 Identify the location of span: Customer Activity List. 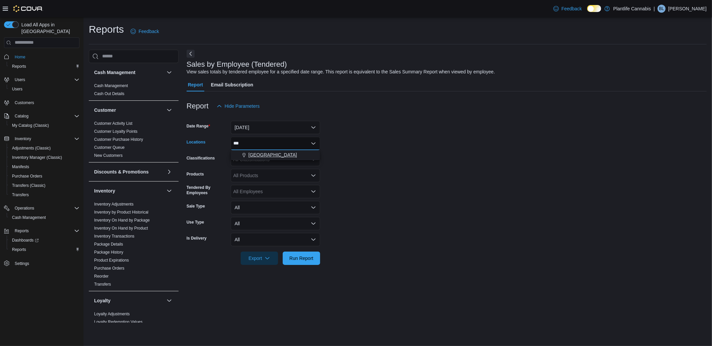
(113, 123).